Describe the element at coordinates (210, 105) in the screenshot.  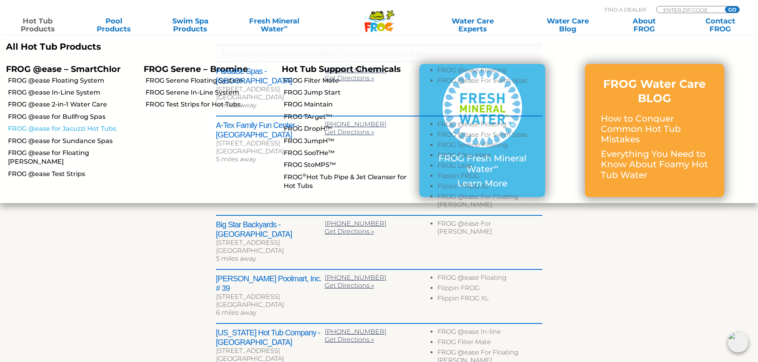
I see `a: FROG Test Strips for Hot Tubs` at that location.